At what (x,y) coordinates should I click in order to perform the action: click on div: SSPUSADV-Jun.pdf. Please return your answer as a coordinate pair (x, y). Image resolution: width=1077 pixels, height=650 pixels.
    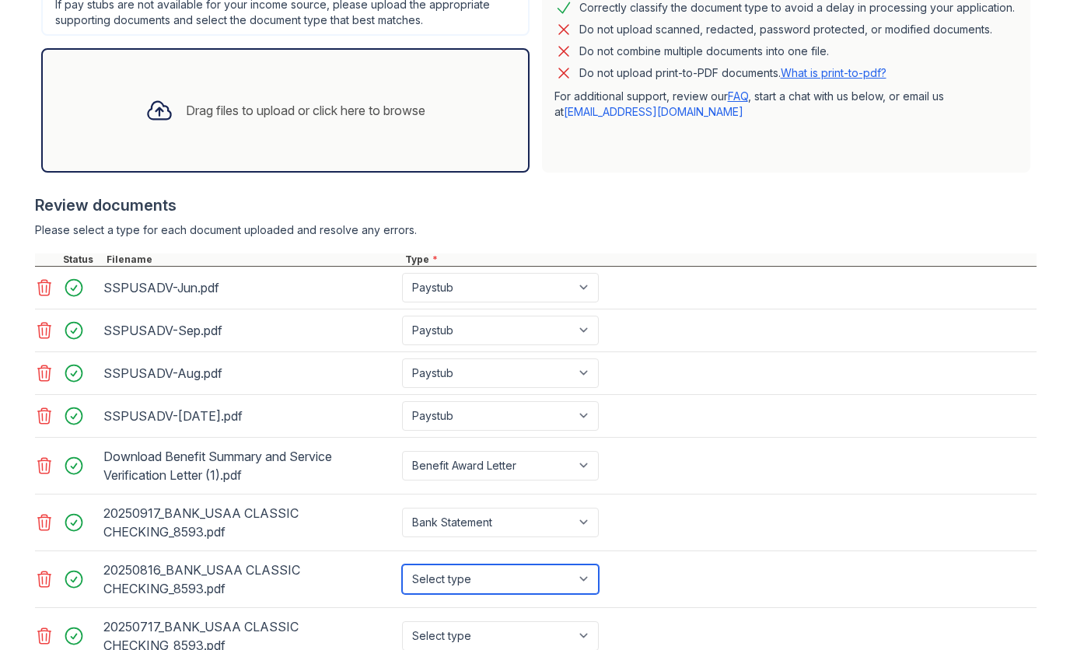
    Looking at the image, I should click on (250, 288).